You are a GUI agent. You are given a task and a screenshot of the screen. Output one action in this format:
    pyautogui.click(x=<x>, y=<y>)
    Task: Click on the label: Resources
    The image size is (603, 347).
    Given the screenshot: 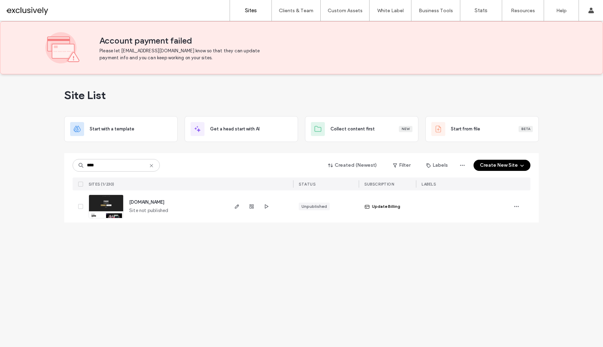 What is the action you would take?
    pyautogui.click(x=523, y=10)
    